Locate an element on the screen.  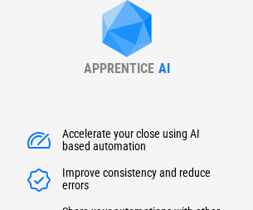
div: Accelerate your close using AI based automation is located at coordinates (145, 141).